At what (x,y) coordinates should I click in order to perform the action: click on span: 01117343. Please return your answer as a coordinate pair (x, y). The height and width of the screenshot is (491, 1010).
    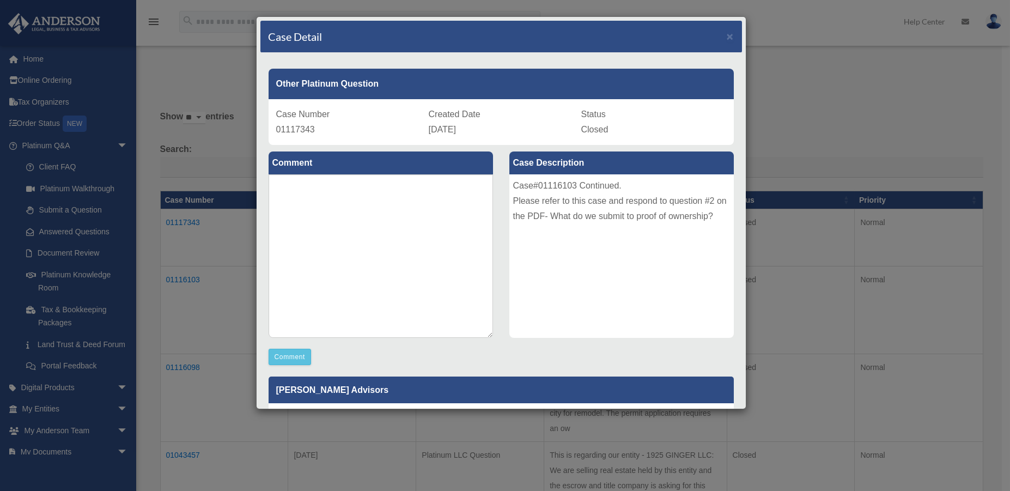
    Looking at the image, I should click on (295, 129).